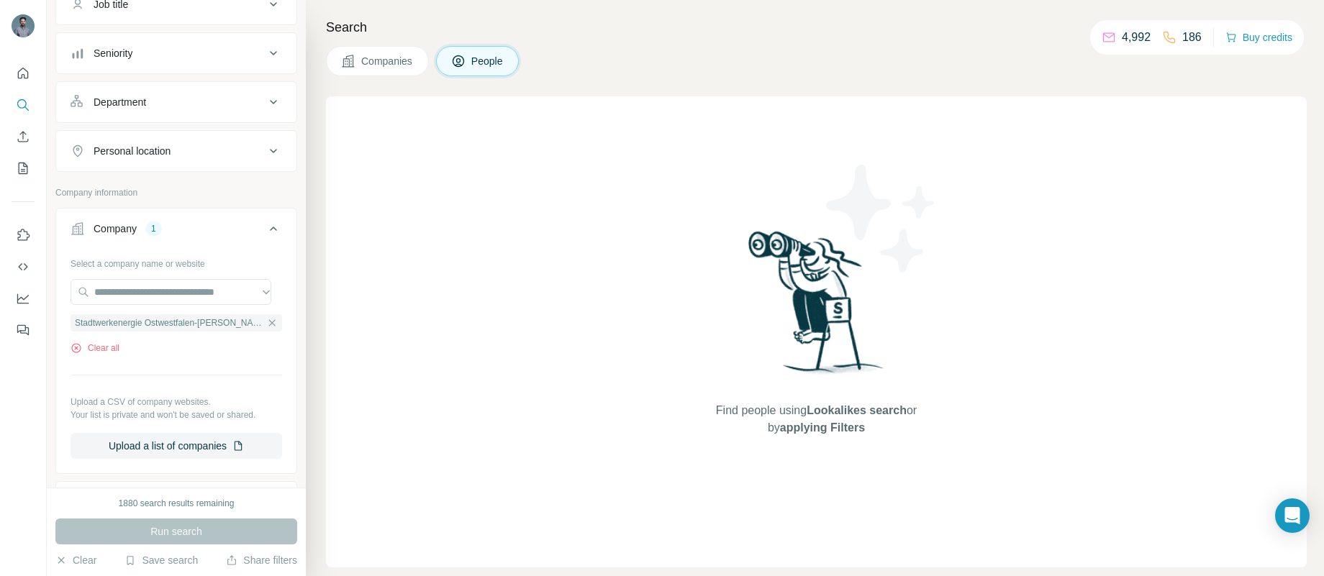  Describe the element at coordinates (1192, 37) in the screenshot. I see `p: 186` at that location.